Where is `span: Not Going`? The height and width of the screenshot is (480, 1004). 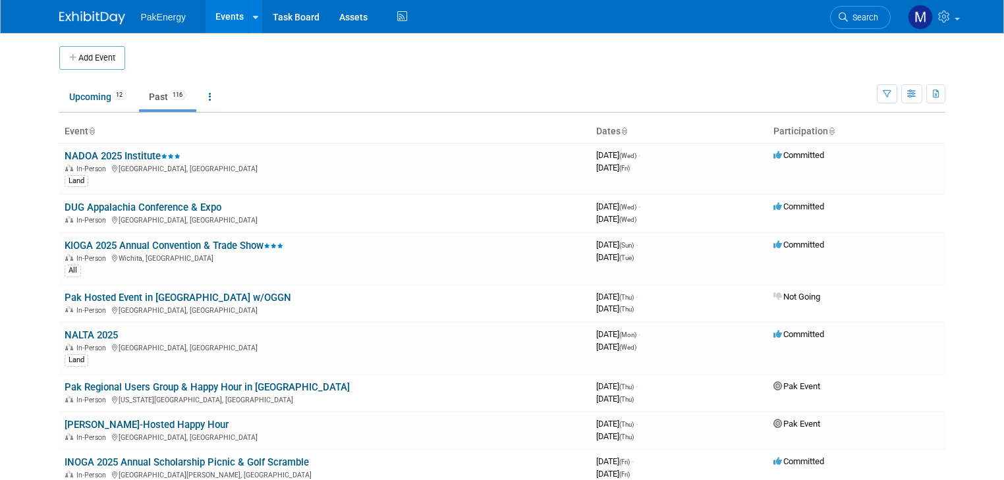
span: Not Going is located at coordinates (796, 296).